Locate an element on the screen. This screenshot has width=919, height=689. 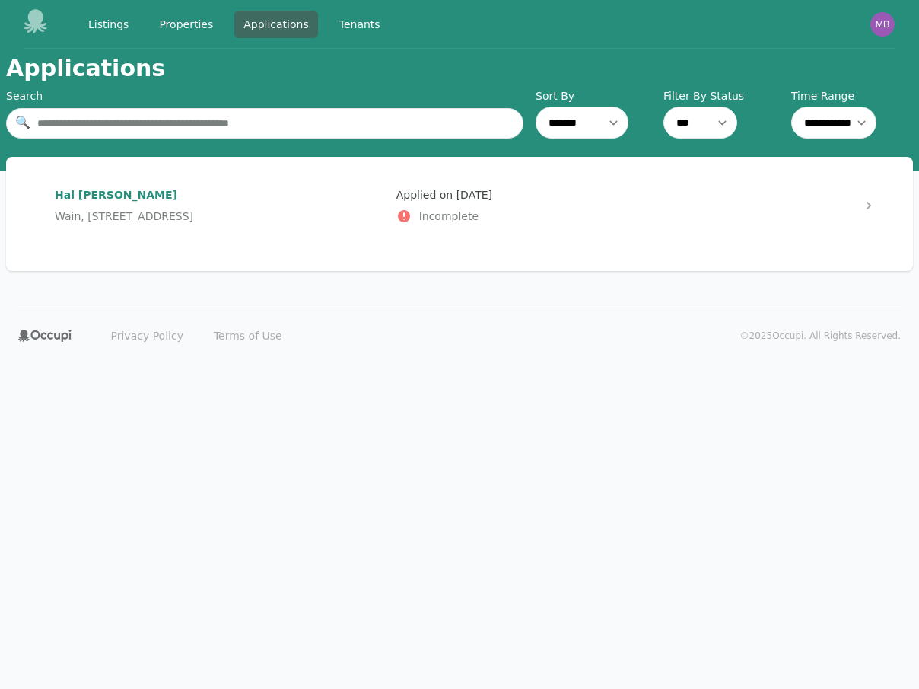
a: Privacy Policy is located at coordinates (147, 336).